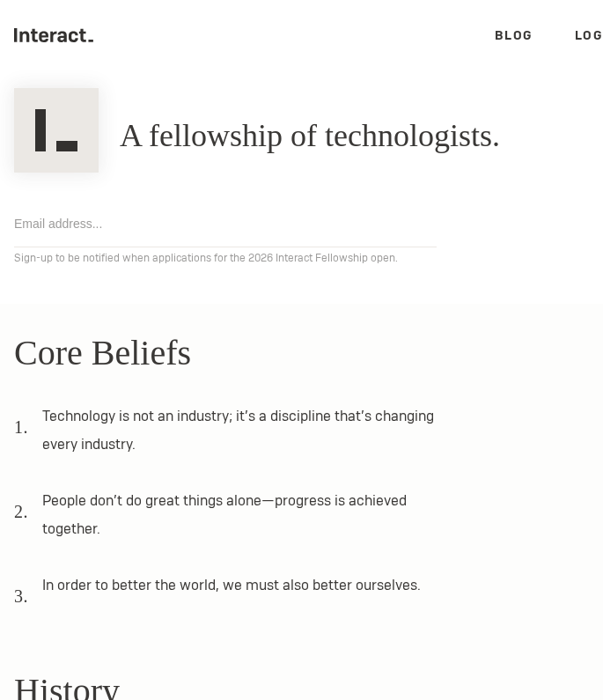 This screenshot has width=603, height=700. Describe the element at coordinates (310, 136) in the screenshot. I see `h1: A fellowship of technologists.` at that location.